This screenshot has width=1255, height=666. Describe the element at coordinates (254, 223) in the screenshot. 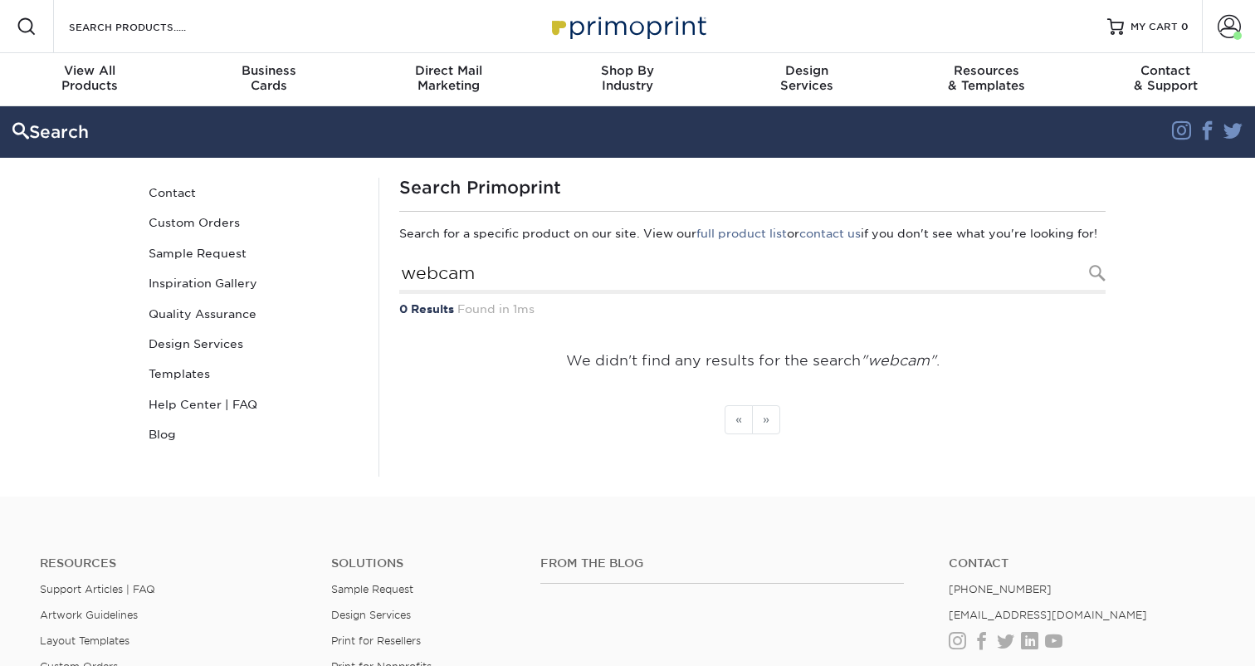

I see `a: Custom Orders` at that location.